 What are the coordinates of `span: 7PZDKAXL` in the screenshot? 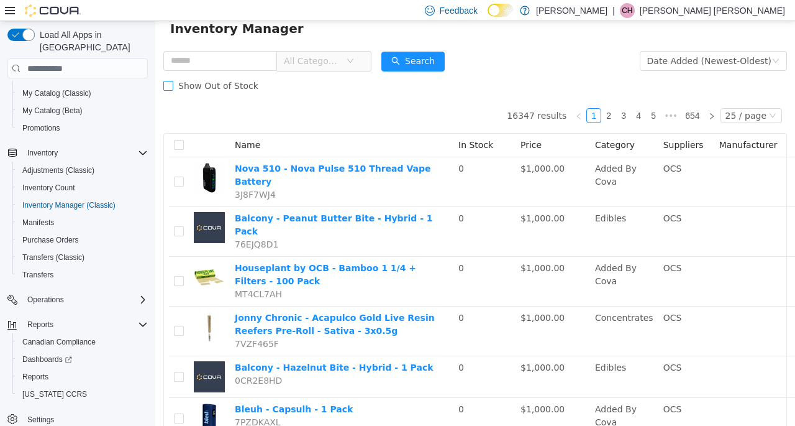 It's located at (103, 401).